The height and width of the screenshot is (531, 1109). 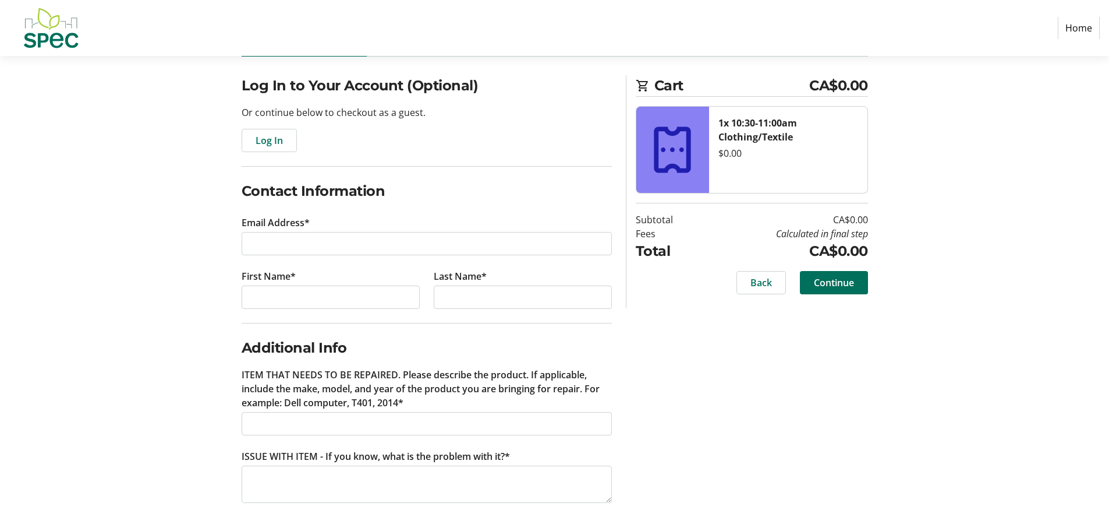 What do you see at coordinates (269, 140) in the screenshot?
I see `span: Log In` at bounding box center [269, 140].